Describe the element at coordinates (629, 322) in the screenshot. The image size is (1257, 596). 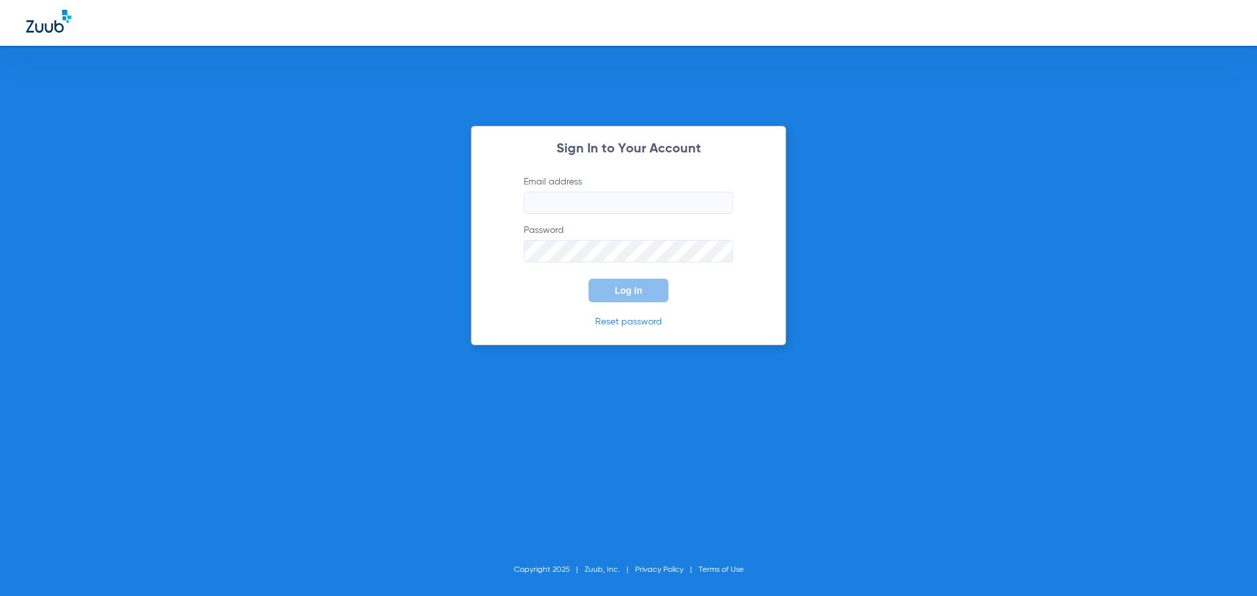
I see `a: Reset password` at that location.